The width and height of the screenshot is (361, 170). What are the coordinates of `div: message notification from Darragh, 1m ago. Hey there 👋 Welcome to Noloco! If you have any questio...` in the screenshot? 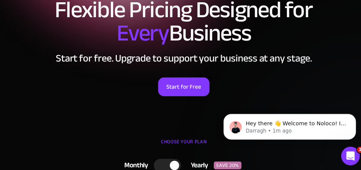 It's located at (77, 29).